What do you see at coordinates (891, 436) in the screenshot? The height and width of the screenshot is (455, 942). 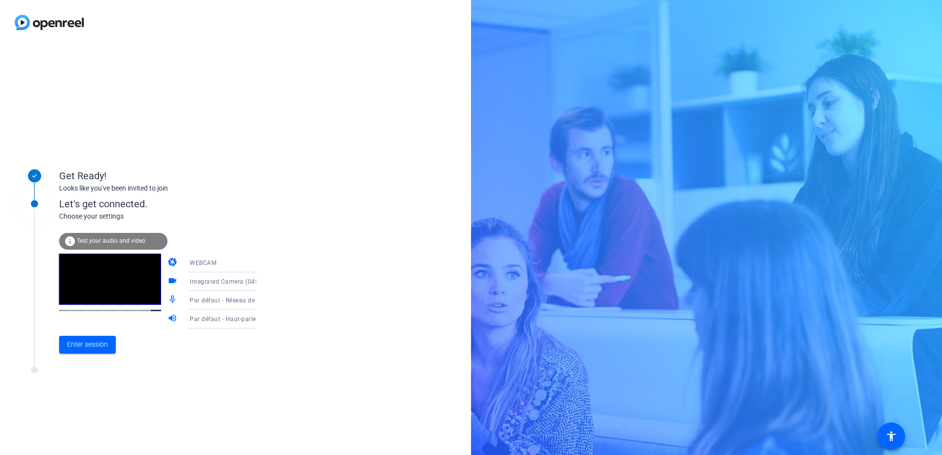 I see `mat-icon: accessibility` at bounding box center [891, 436].